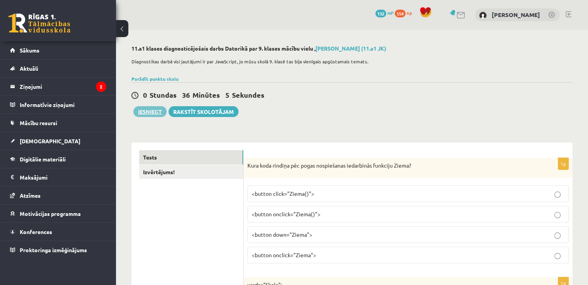 Image resolution: width=588 pixels, height=285 pixels. What do you see at coordinates (163, 95) in the screenshot?
I see `span: Stundas` at bounding box center [163, 95].